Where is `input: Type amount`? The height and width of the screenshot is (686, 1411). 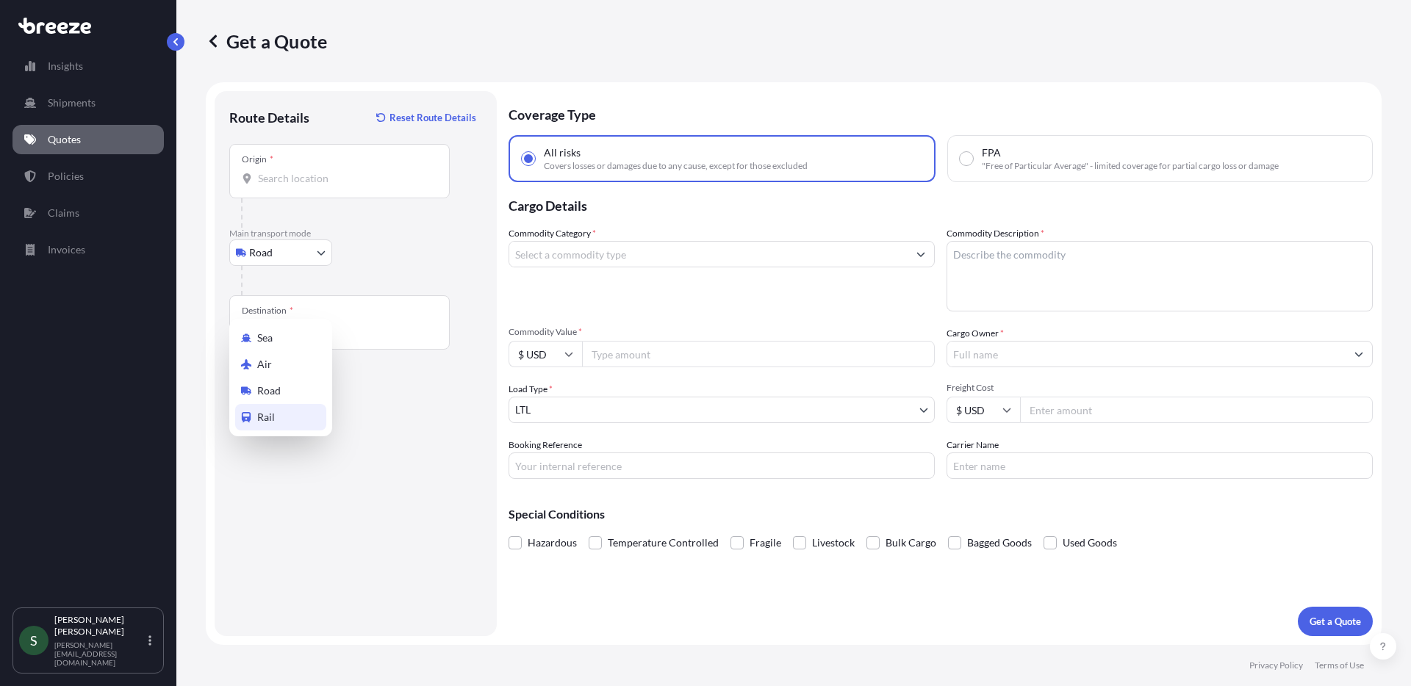
input: Type amount is located at coordinates (758, 354).